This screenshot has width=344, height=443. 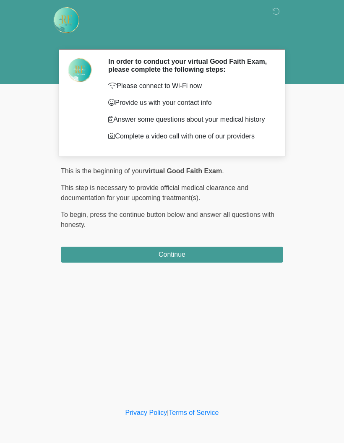 What do you see at coordinates (193, 412) in the screenshot?
I see `a: Terms of Service` at bounding box center [193, 412].